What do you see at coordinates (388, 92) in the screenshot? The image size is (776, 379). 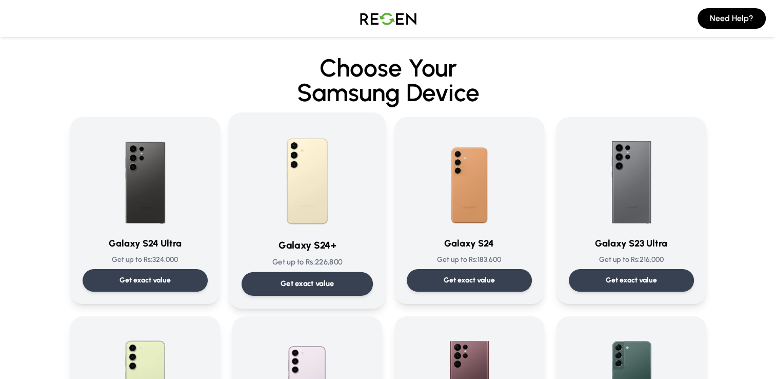 I see `span: Samsung Device` at bounding box center [388, 92].